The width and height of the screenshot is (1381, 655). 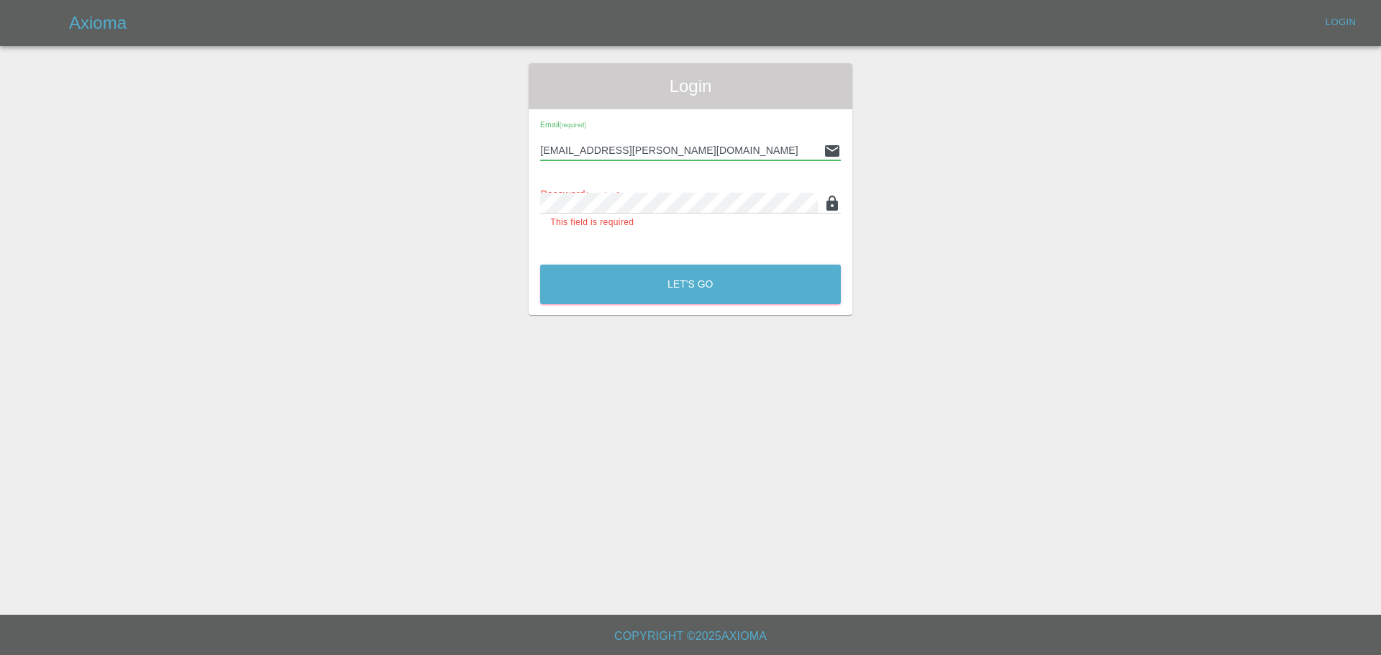 I want to click on p: This field is required, so click(x=690, y=223).